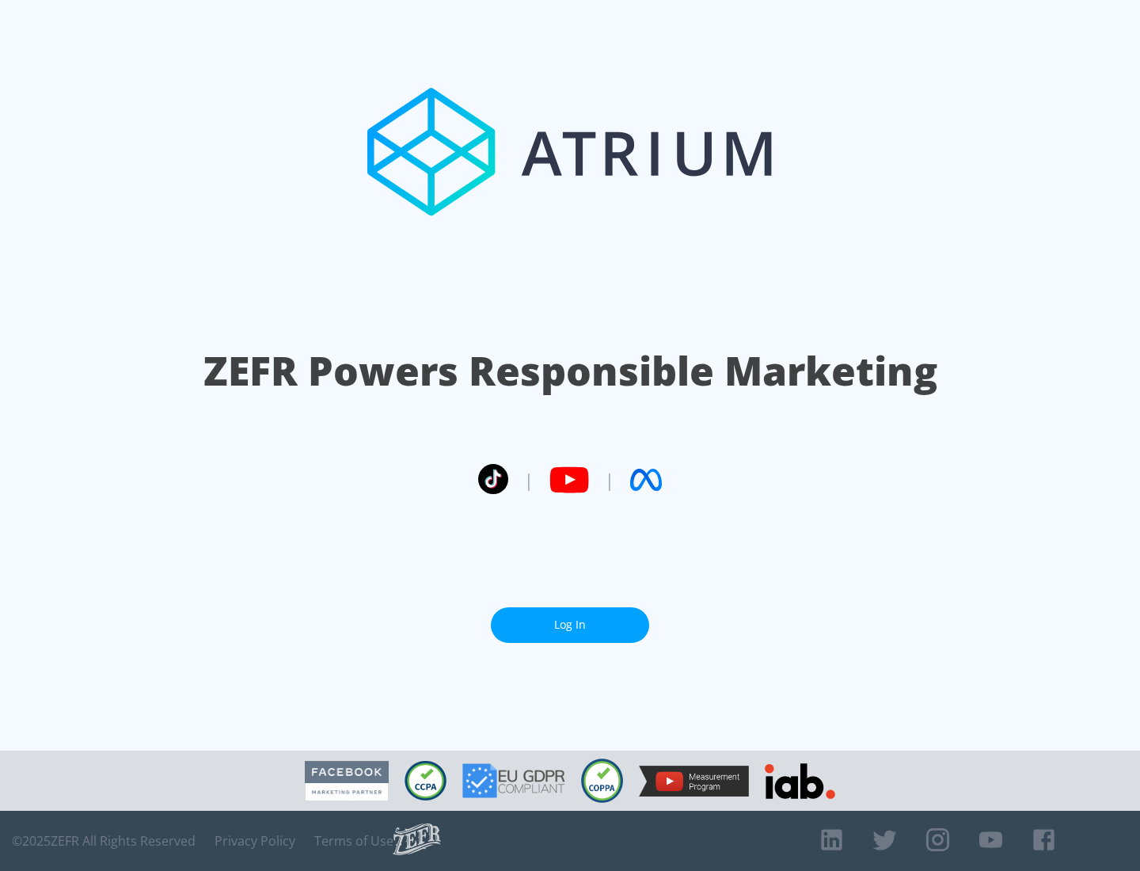  What do you see at coordinates (104, 840) in the screenshot?
I see `span: © 2025 ZEFR All Rights Reserved` at bounding box center [104, 840].